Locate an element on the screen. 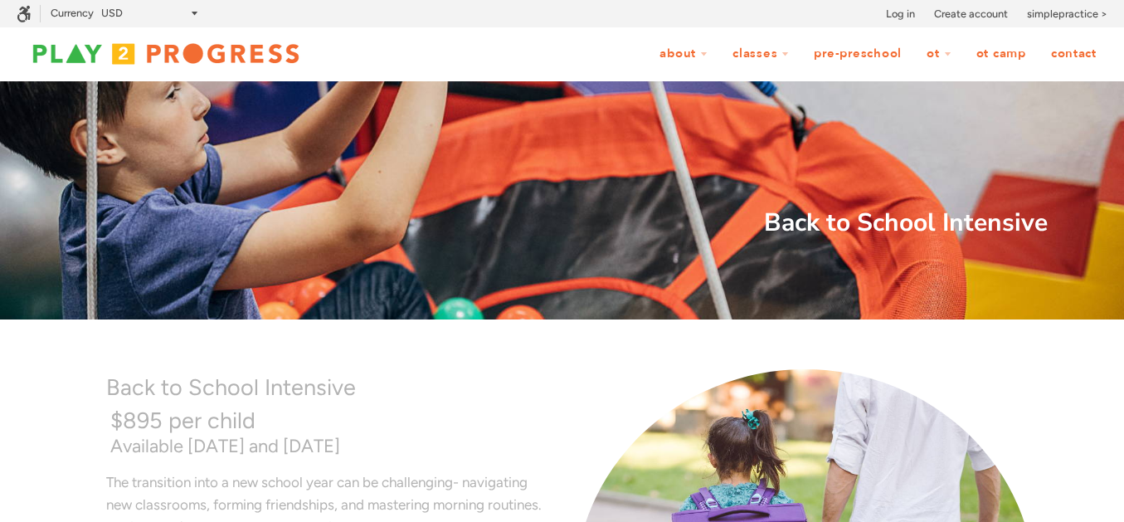  a: About is located at coordinates (683, 54).